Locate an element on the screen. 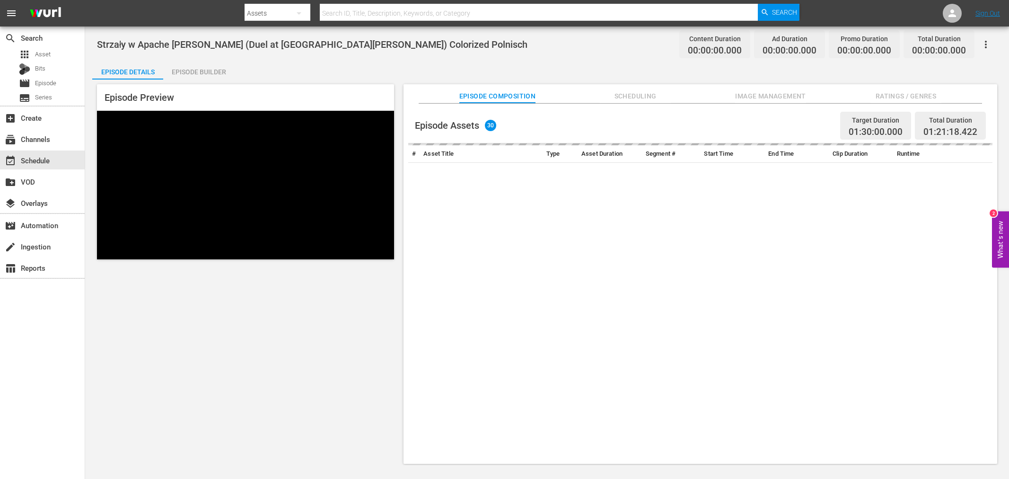 The height and width of the screenshot is (479, 1009). div: Ad Duration is located at coordinates (790, 39).